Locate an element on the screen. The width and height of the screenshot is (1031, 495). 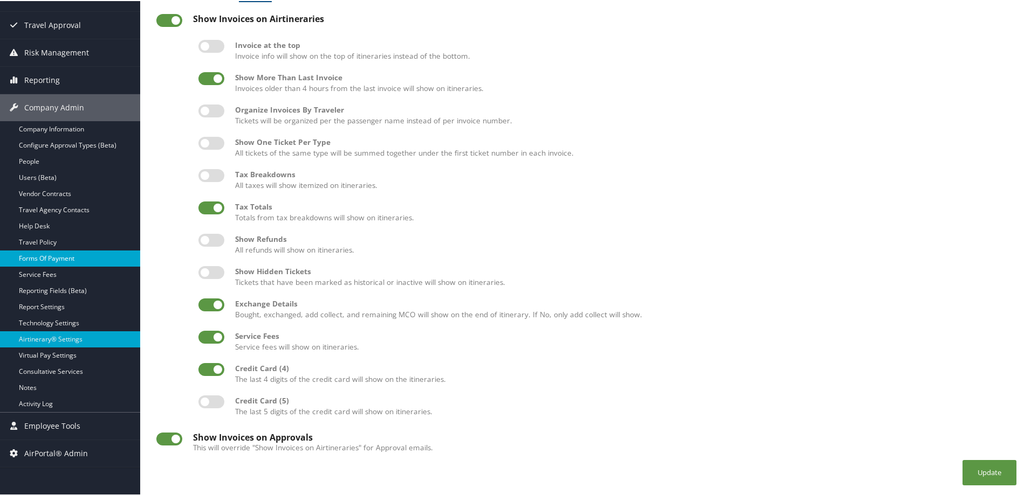
div: Tax Breakdowns is located at coordinates (624, 174).